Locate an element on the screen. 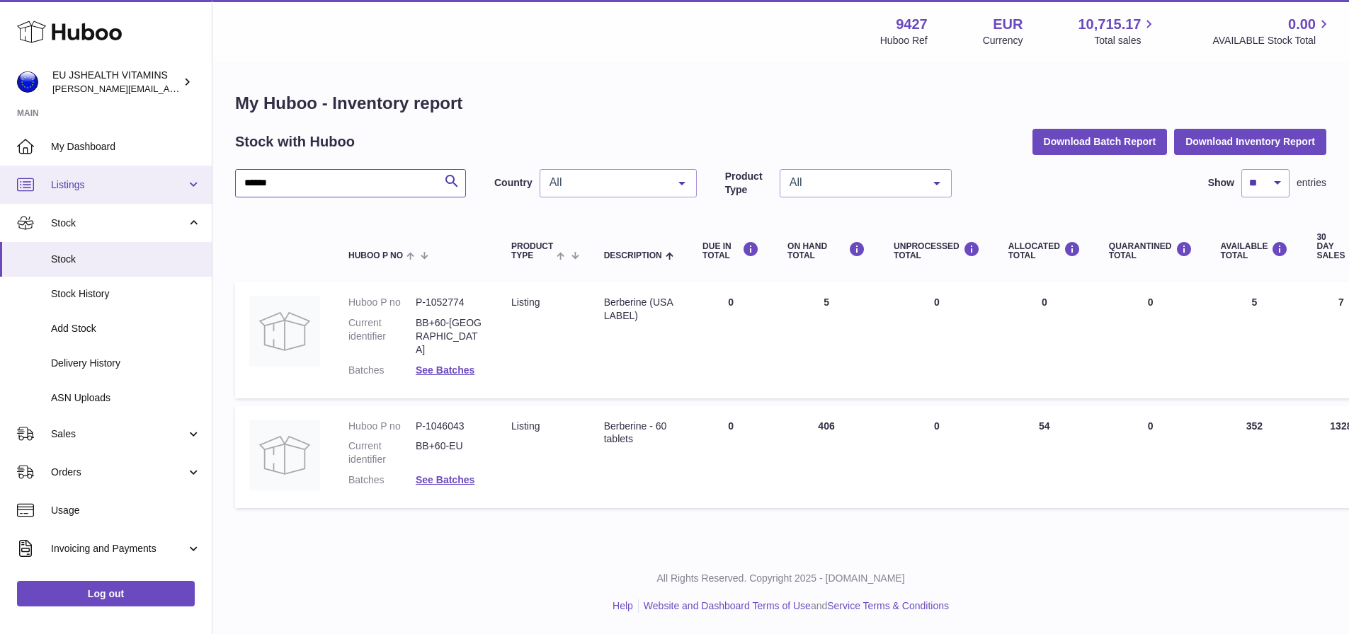 The image size is (1349, 634). span: entries is located at coordinates (1311, 183).